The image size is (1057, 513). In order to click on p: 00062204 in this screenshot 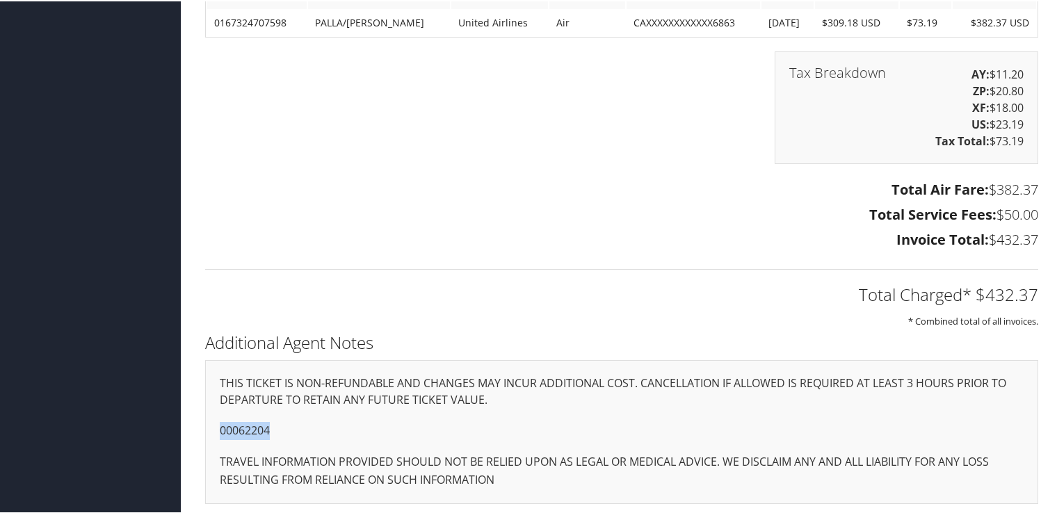, I will do `click(622, 430)`.